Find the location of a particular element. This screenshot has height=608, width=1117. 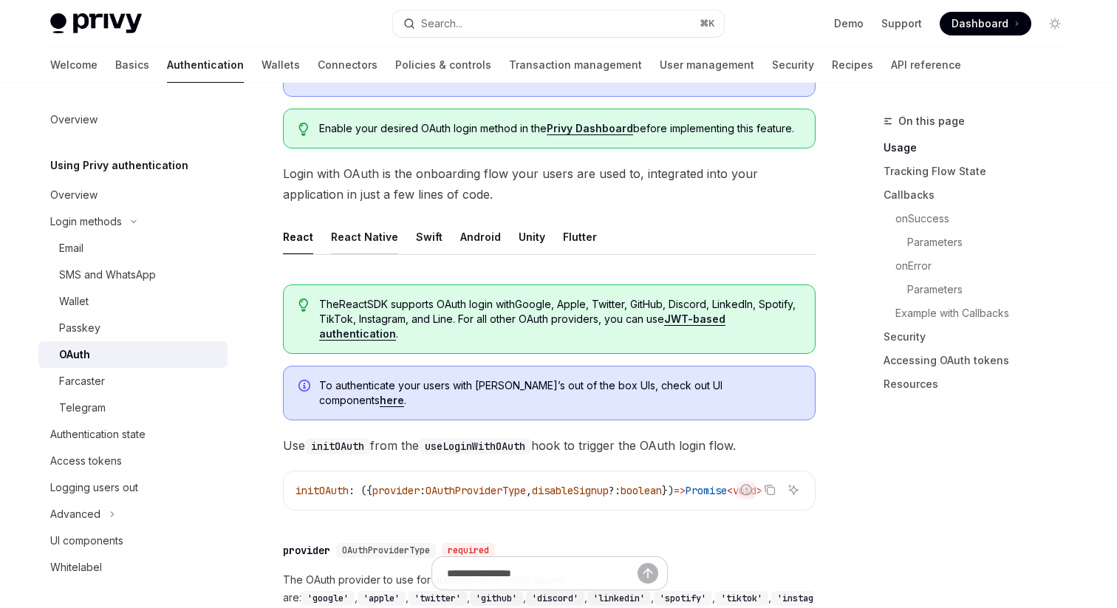

svg: Info is located at coordinates (306, 387).